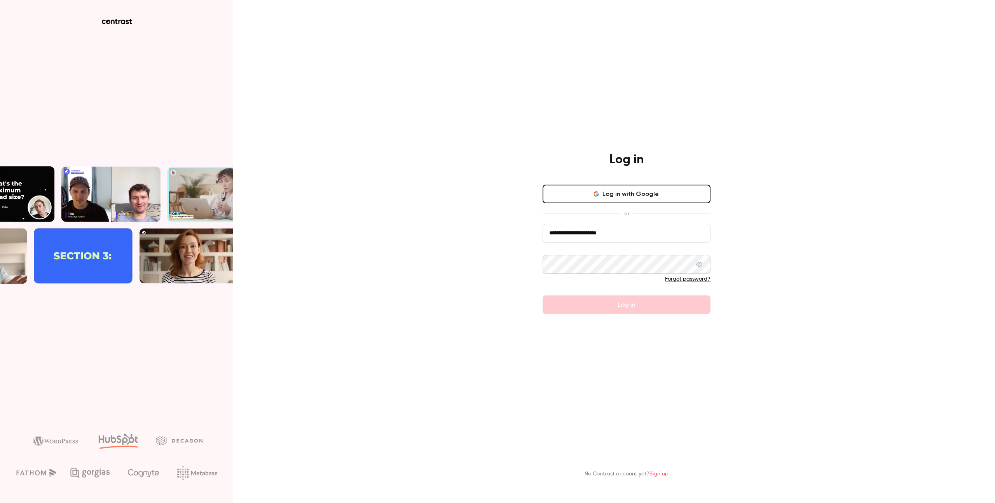  Describe the element at coordinates (627, 213) in the screenshot. I see `span: or` at that location.